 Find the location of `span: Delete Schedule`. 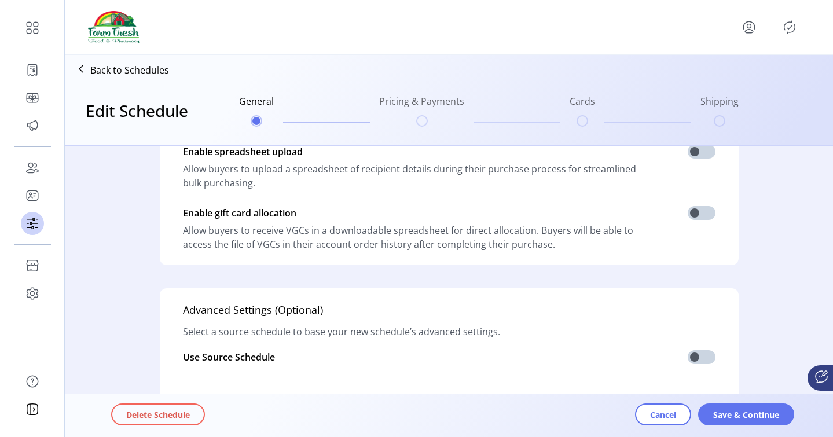

span: Delete Schedule is located at coordinates (158, 414).